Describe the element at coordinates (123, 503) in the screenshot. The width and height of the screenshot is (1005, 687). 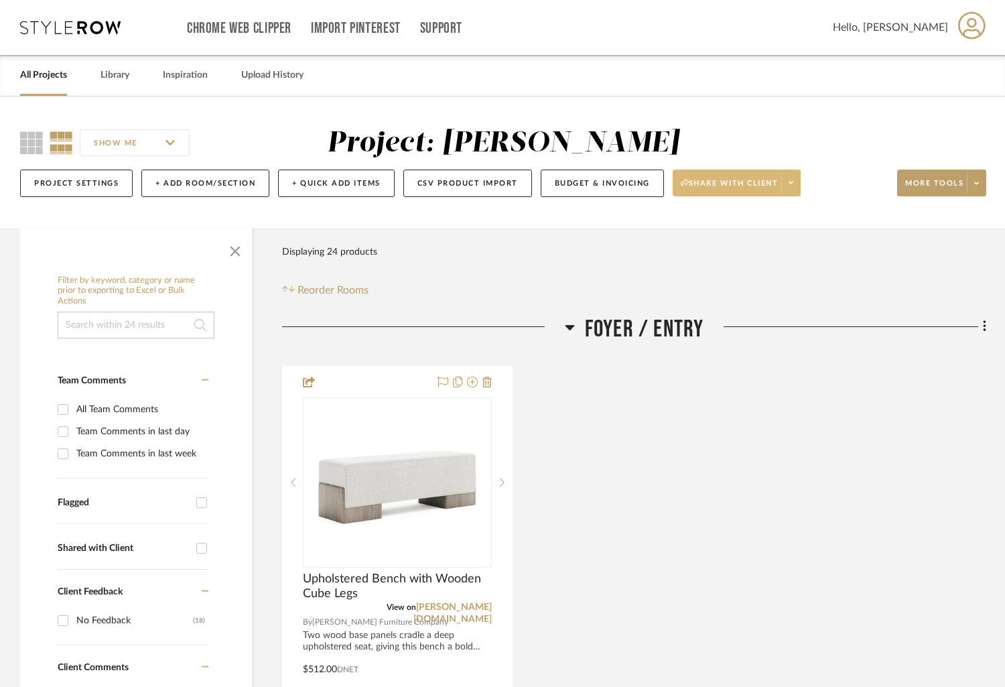
I see `div: Flagged` at that location.